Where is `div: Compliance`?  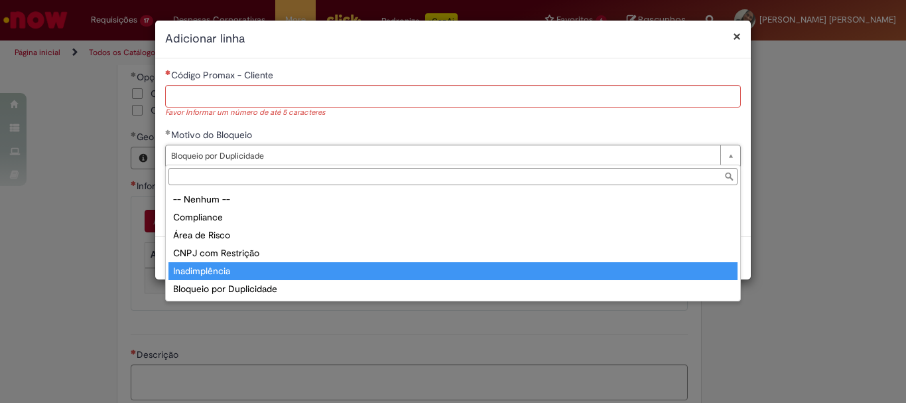 div: Compliance is located at coordinates (453, 217).